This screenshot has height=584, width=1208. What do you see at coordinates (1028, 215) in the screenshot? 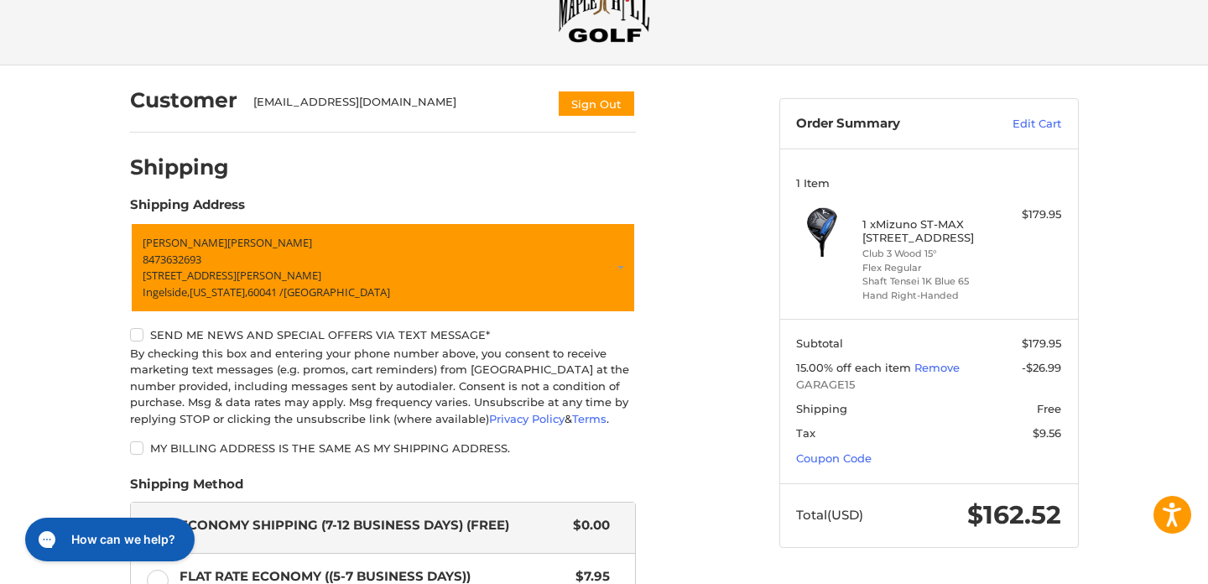
I see `div: $179.95` at bounding box center [1028, 215].